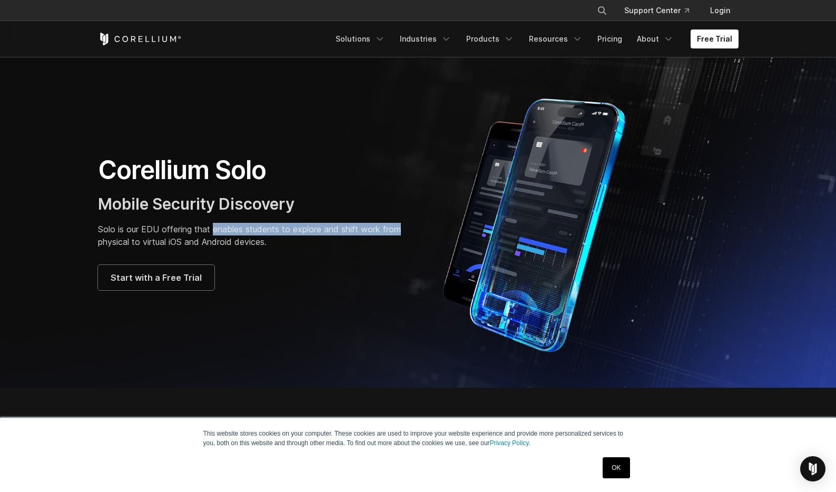 Image resolution: width=836 pixels, height=492 pixels. Describe the element at coordinates (656, 11) in the screenshot. I see `a: Support Center` at that location.